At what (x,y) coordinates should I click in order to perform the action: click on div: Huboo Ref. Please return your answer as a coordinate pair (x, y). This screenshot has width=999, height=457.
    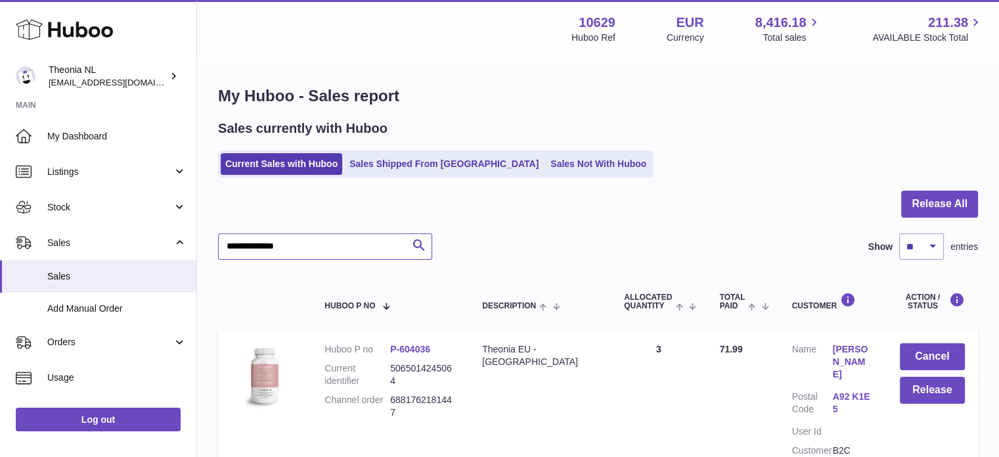
    Looking at the image, I should click on (593, 37).